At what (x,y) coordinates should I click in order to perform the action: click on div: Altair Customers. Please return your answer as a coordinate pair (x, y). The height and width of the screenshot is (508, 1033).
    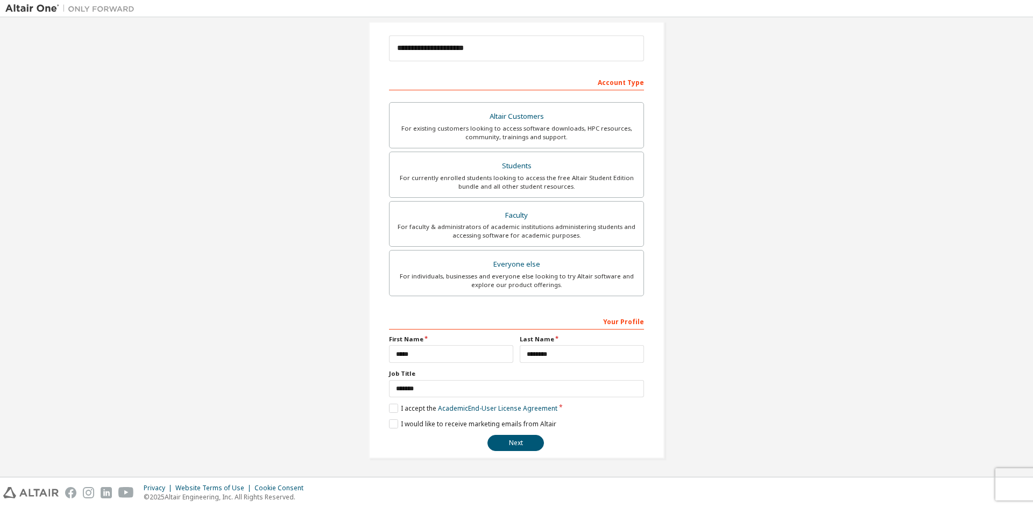
    Looking at the image, I should click on (516, 117).